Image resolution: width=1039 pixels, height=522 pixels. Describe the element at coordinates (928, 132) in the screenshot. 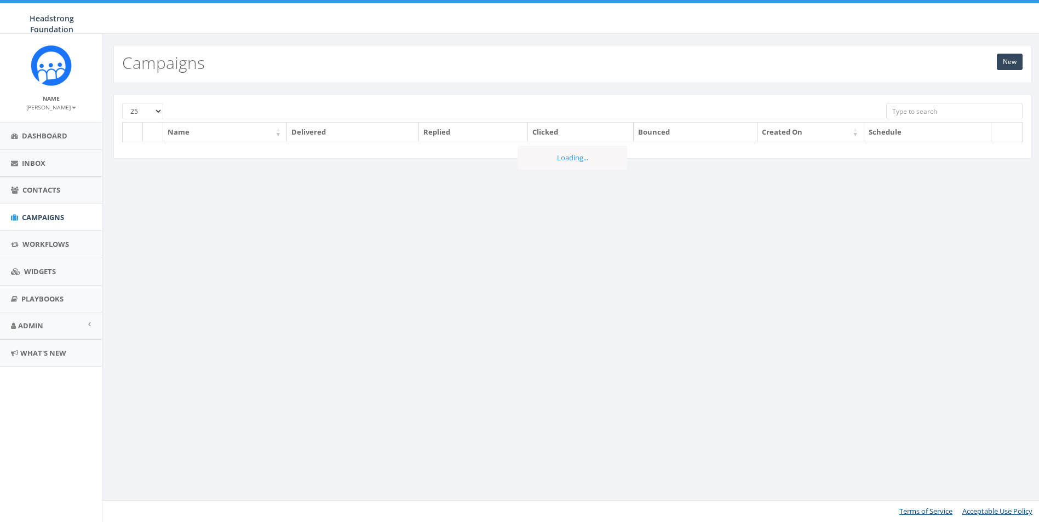

I see `th: Schedule` at that location.